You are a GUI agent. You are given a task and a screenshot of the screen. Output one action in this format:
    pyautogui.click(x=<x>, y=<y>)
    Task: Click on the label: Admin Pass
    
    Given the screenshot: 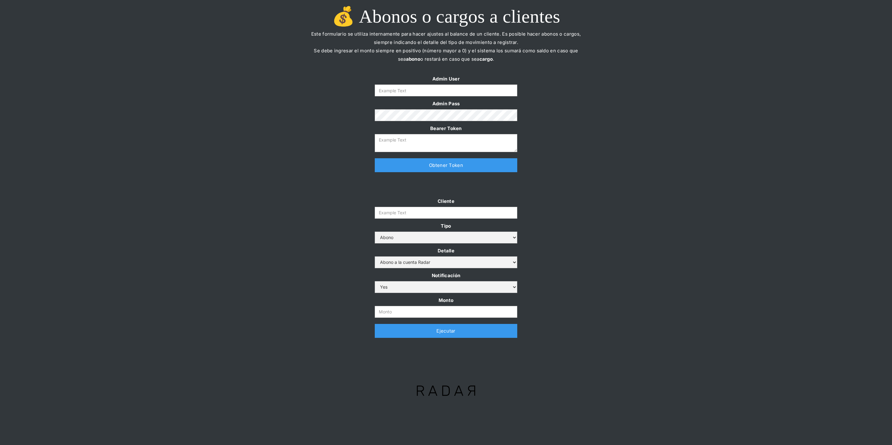 What is the action you would take?
    pyautogui.click(x=446, y=104)
    